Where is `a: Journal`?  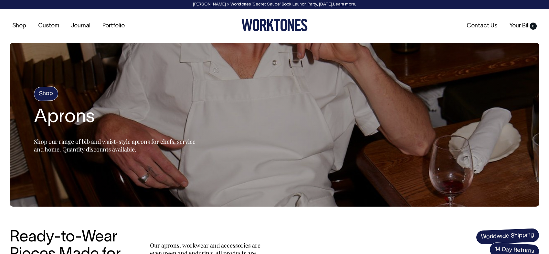
a: Journal is located at coordinates (81, 26).